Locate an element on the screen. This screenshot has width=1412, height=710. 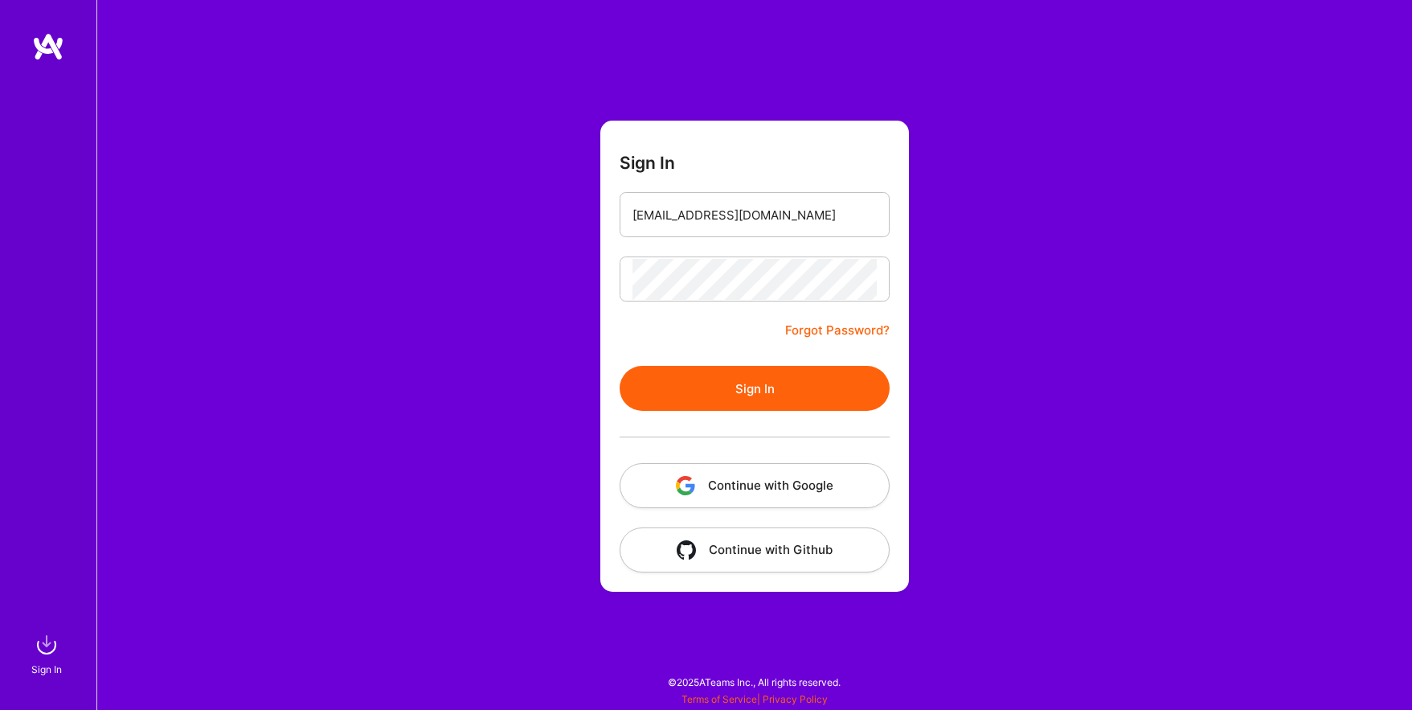
div: © 2025 ATeams Inc., All rights reserved. is located at coordinates (754, 681).